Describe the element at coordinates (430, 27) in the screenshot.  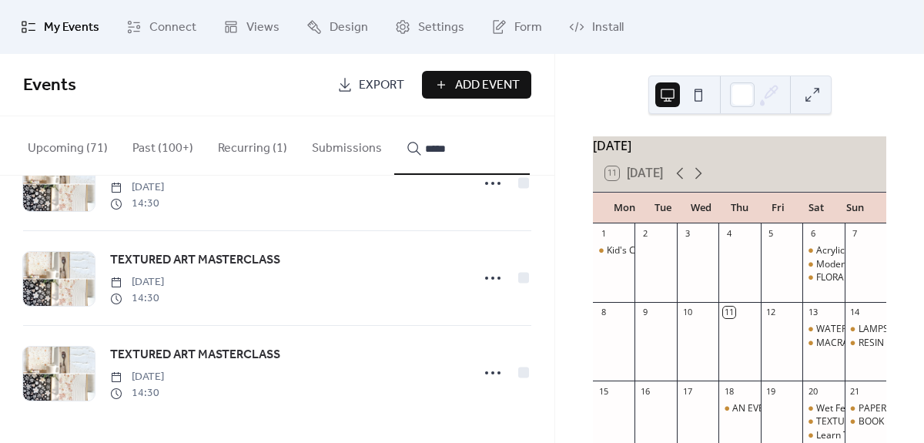
I see `a: Settings` at that location.